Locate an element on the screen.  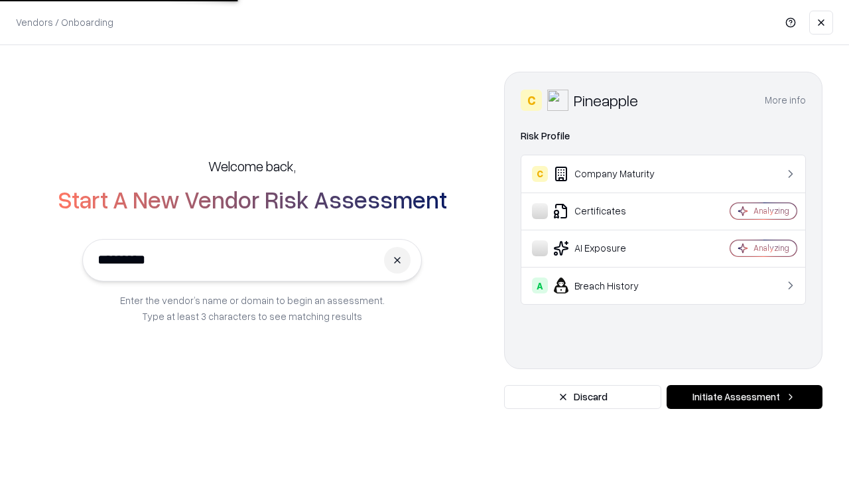
div: Company Maturity is located at coordinates (611, 174).